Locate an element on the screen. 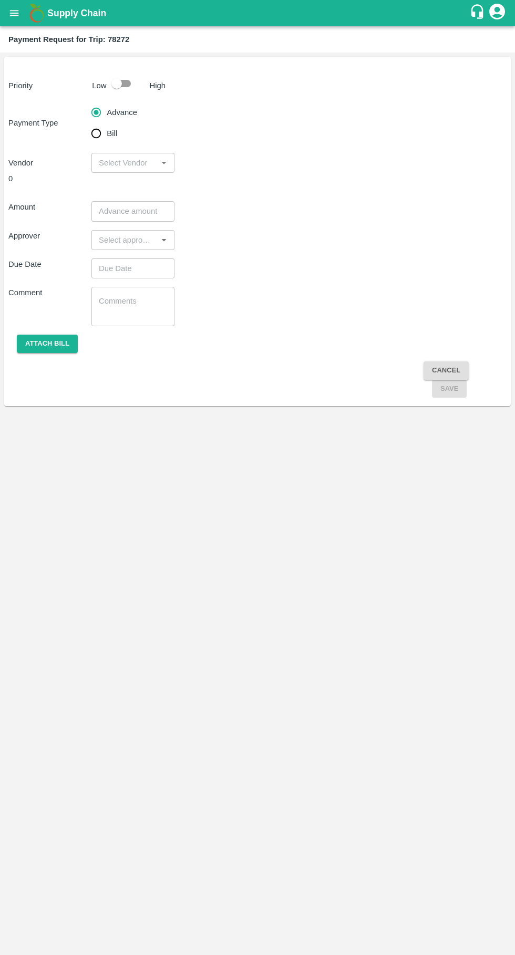 The height and width of the screenshot is (955, 515). div: customer-support is located at coordinates (478, 13).